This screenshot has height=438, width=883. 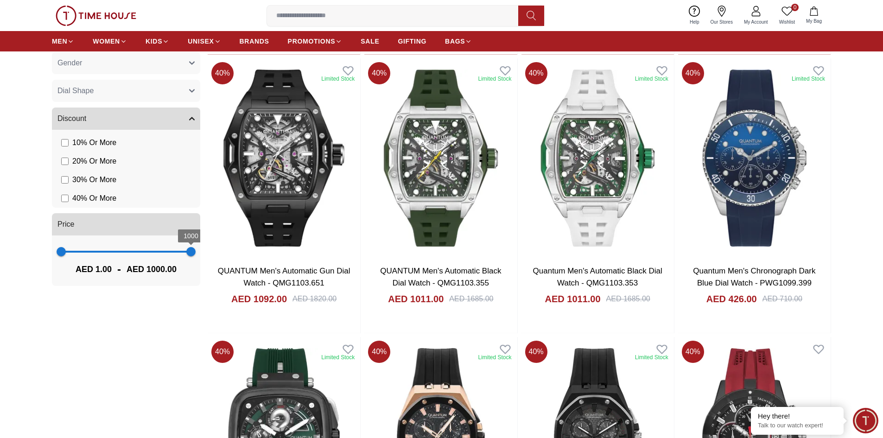 I want to click on span: AED 1.00, so click(x=94, y=269).